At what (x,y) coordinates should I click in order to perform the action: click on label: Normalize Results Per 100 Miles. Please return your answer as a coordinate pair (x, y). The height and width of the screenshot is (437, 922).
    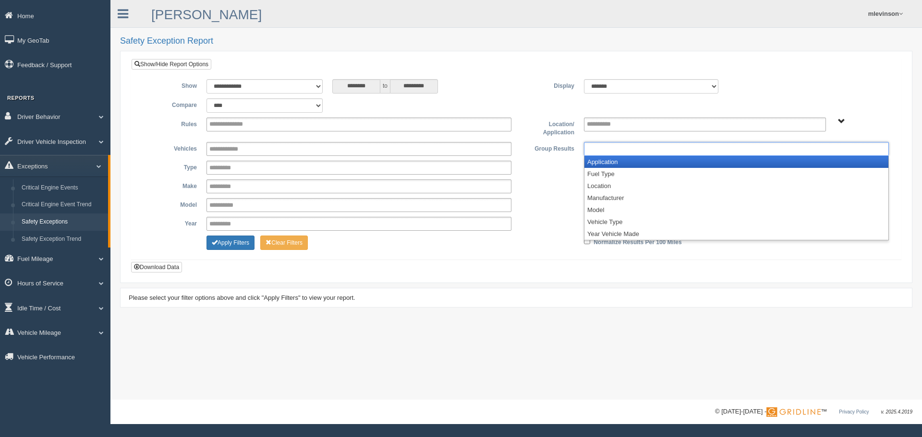
    Looking at the image, I should click on (637, 241).